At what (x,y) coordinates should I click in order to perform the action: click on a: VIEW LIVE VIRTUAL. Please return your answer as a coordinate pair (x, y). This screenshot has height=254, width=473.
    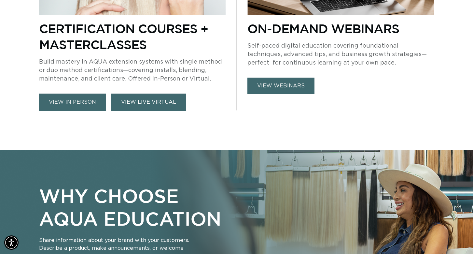
    Looking at the image, I should click on (148, 102).